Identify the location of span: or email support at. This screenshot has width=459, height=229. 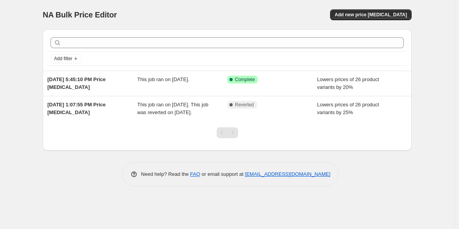
(223, 174).